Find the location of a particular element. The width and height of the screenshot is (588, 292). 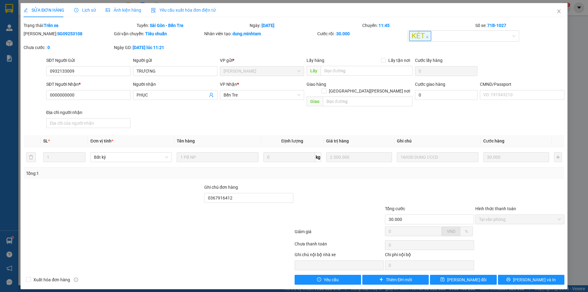

span: Lấy tận nơi is located at coordinates (399, 60).